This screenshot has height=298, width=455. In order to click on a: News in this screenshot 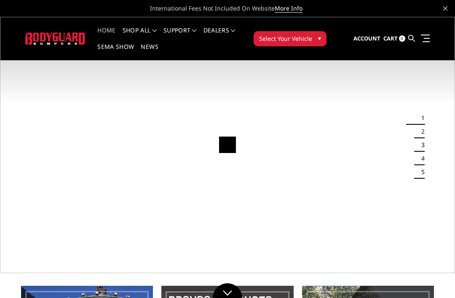, I will do `click(149, 52)`.